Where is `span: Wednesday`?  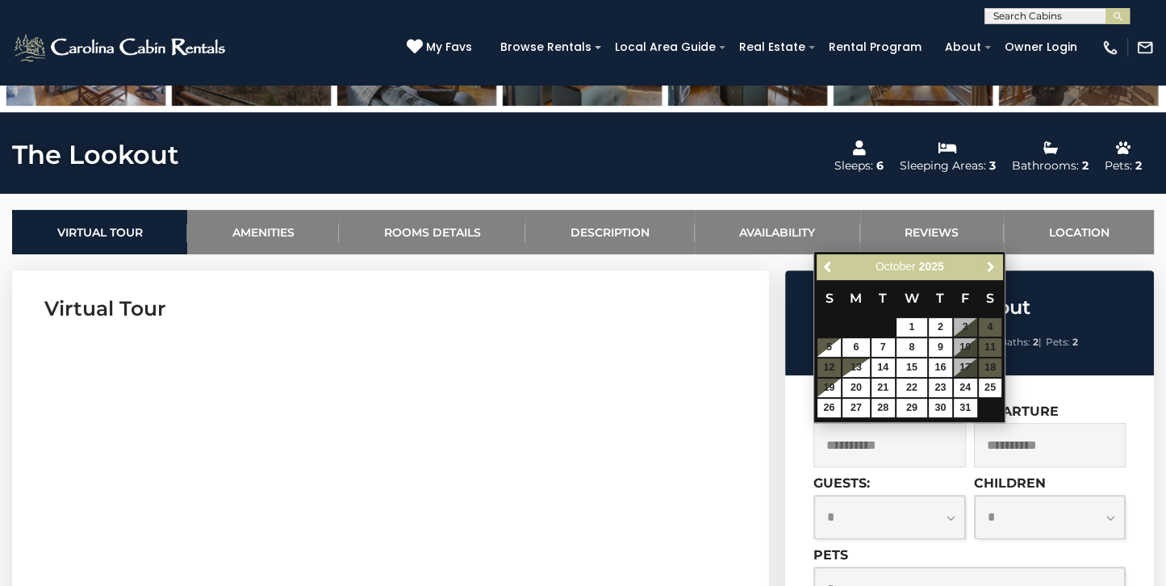
span: Wednesday is located at coordinates (912, 298).